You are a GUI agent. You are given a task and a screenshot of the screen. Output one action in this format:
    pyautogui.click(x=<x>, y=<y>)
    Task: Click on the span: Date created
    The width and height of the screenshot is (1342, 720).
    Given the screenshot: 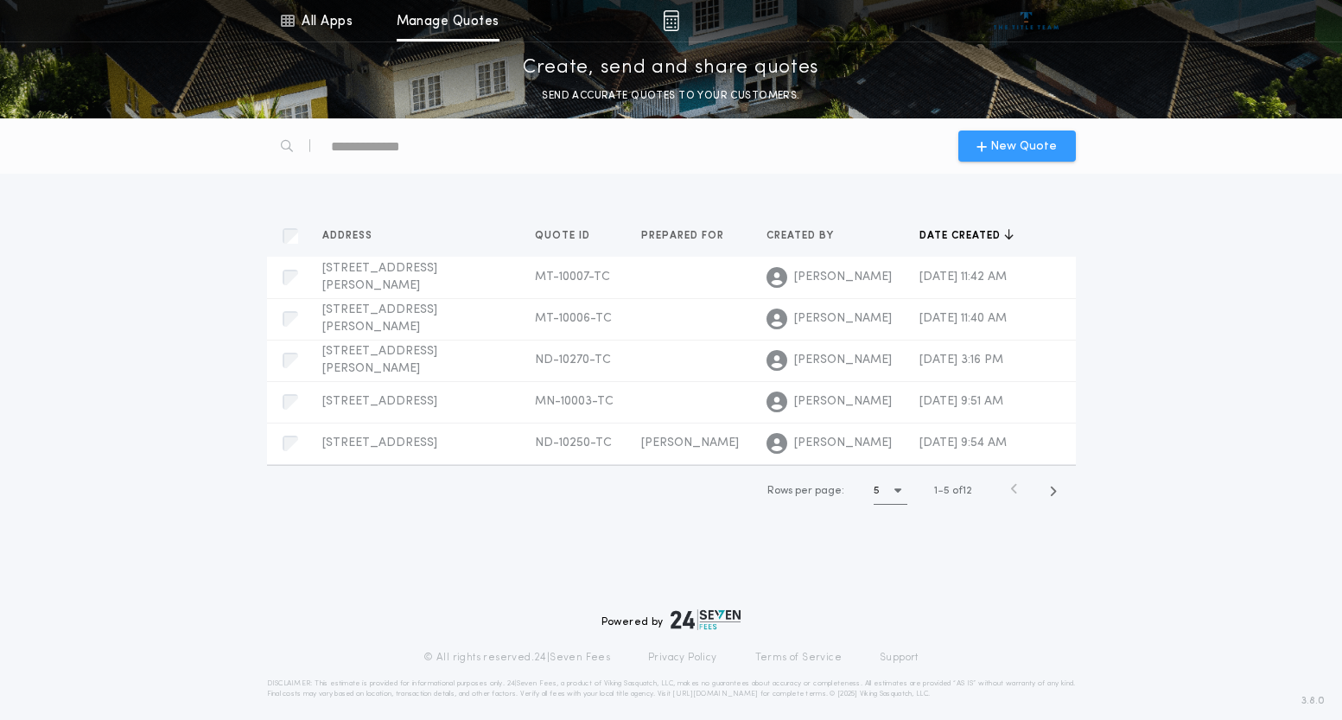 What is the action you would take?
    pyautogui.click(x=962, y=236)
    